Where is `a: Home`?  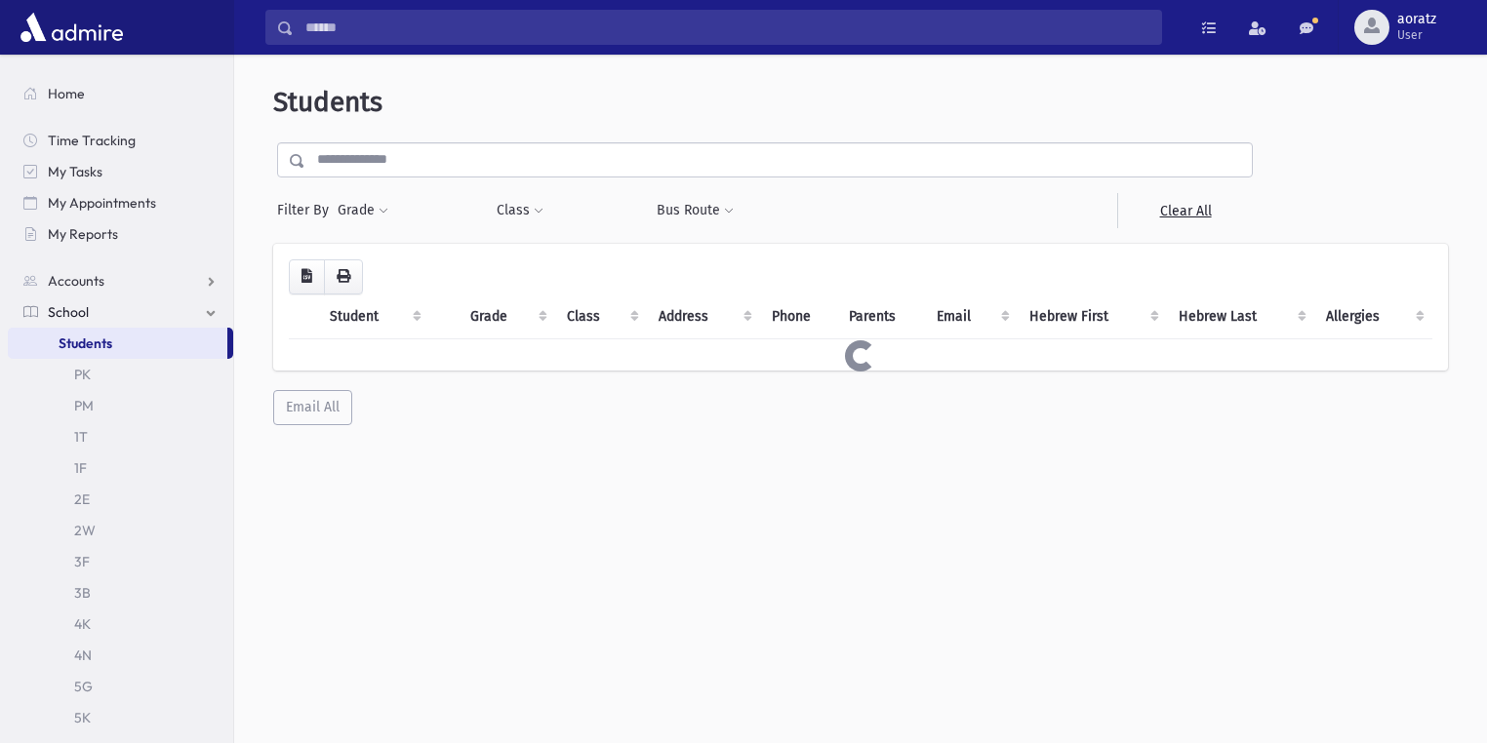 a: Home is located at coordinates (120, 94).